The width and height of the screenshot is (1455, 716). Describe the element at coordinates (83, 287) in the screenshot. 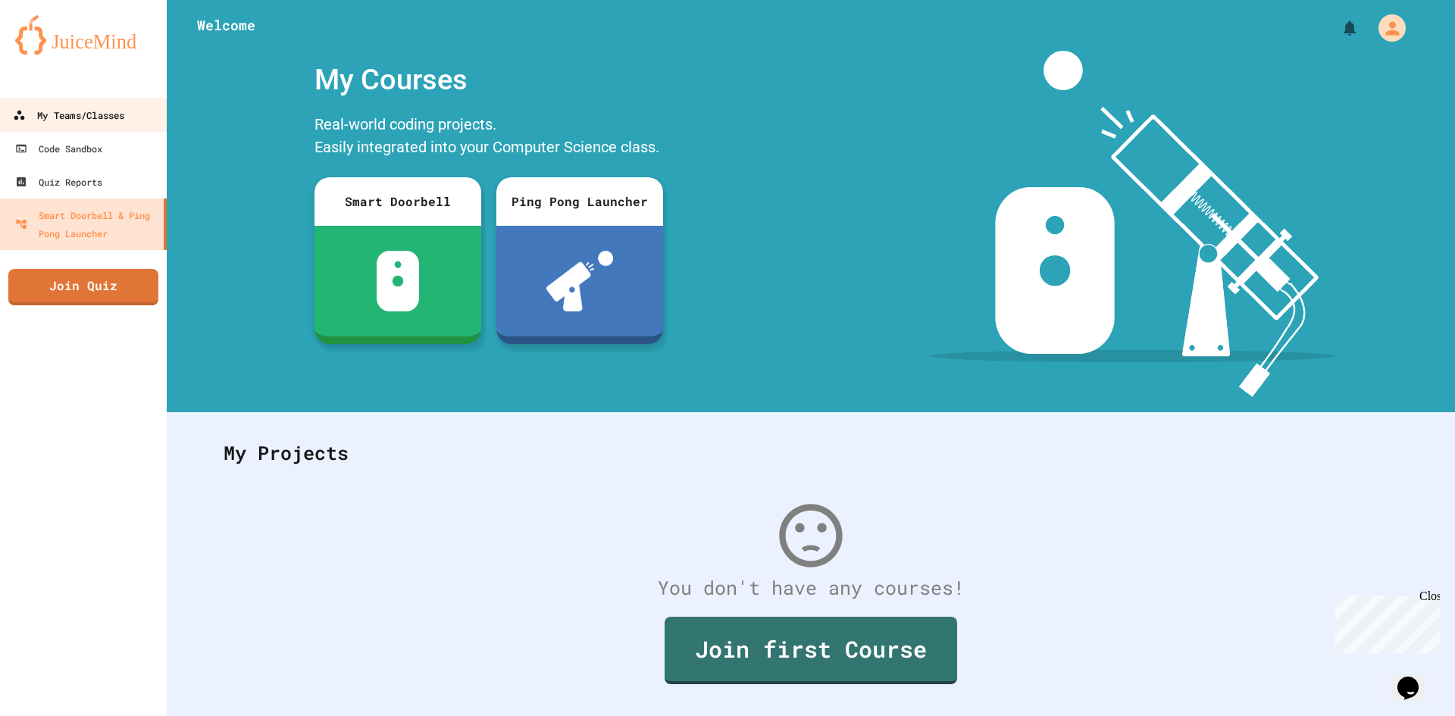

I see `a: Join Quiz` at that location.